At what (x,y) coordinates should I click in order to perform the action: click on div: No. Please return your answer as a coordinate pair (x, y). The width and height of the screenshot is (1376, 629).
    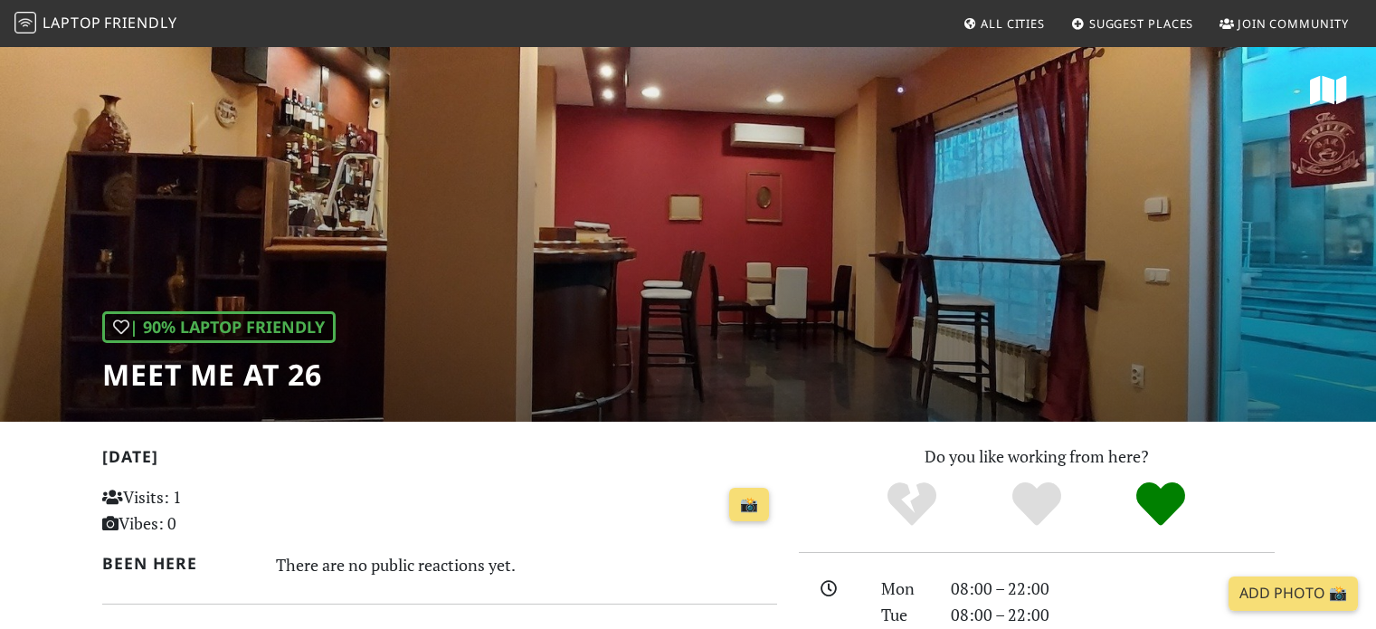
    Looking at the image, I should click on (912, 504).